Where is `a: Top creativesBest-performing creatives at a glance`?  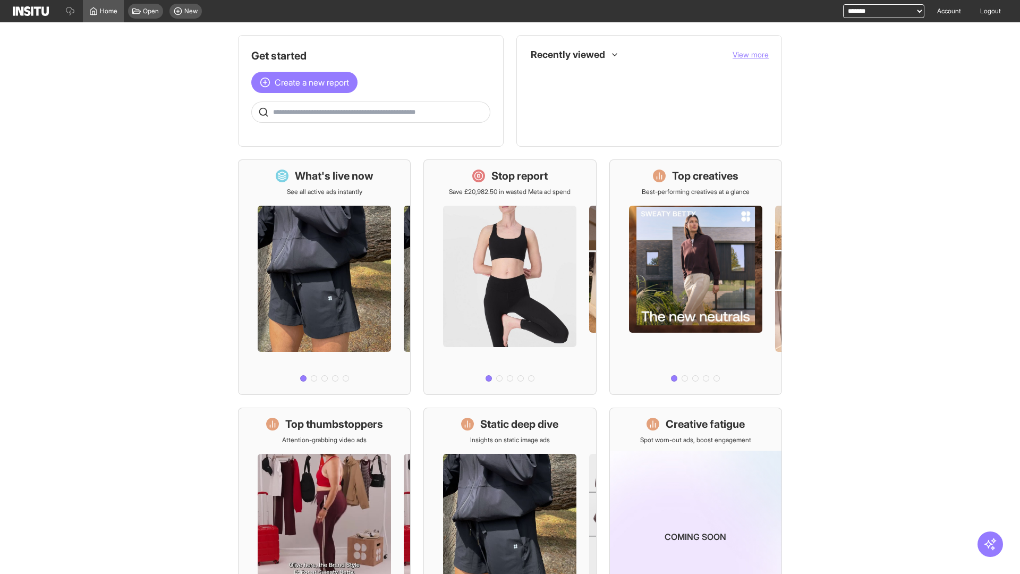
a: Top creativesBest-performing creatives at a glance is located at coordinates (696, 277).